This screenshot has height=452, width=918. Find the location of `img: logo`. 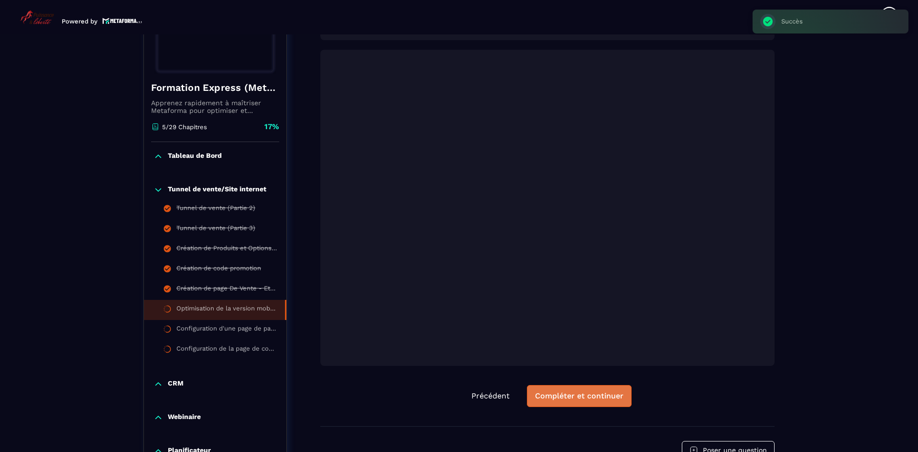

img: logo is located at coordinates (122, 21).